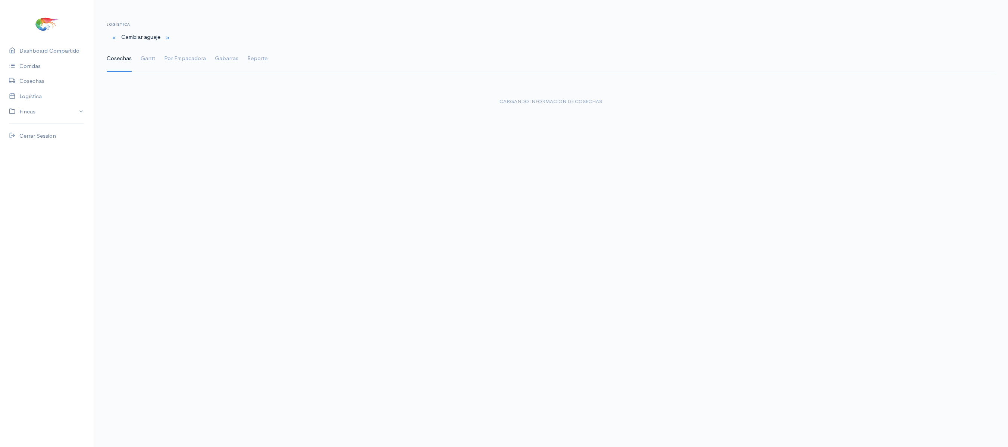 This screenshot has width=1008, height=447. I want to click on div: Cargando informacion de cosechas, so click(551, 101).